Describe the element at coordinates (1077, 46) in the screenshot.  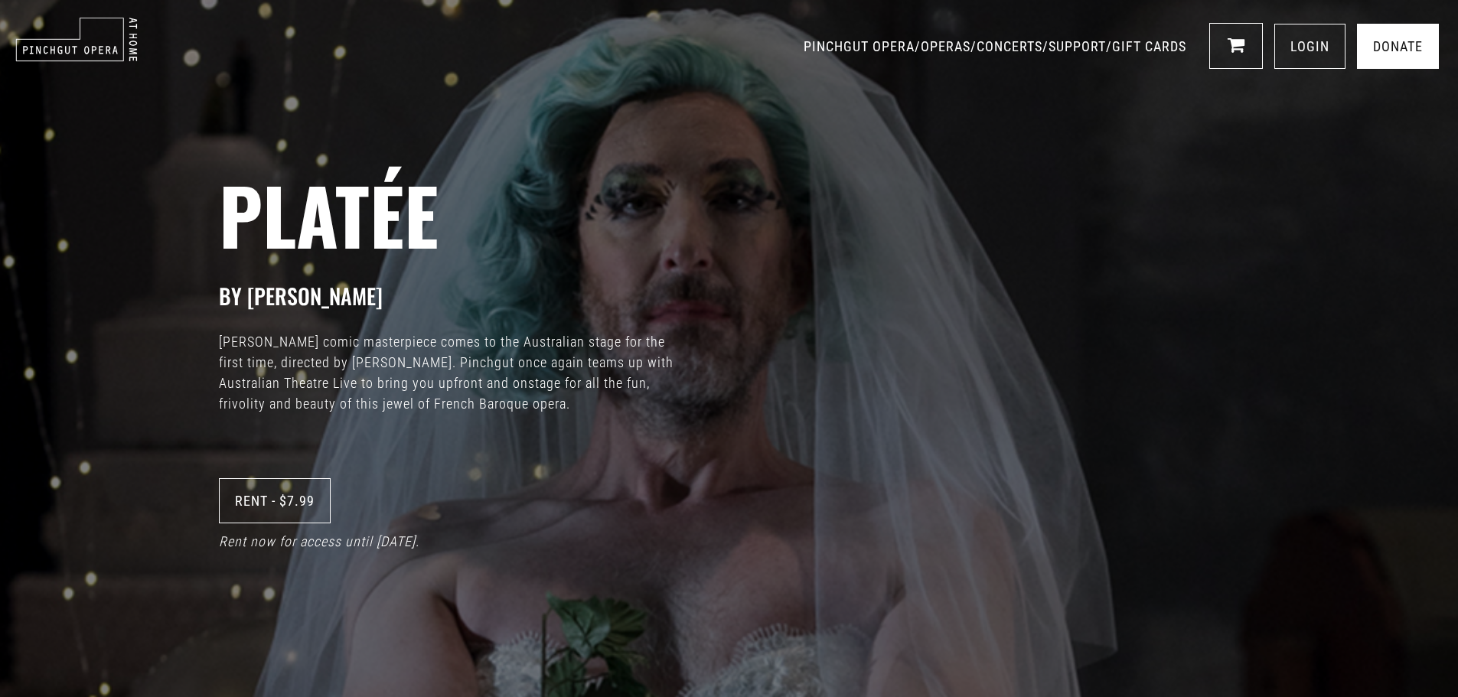
I see `a: SUPPORT` at that location.